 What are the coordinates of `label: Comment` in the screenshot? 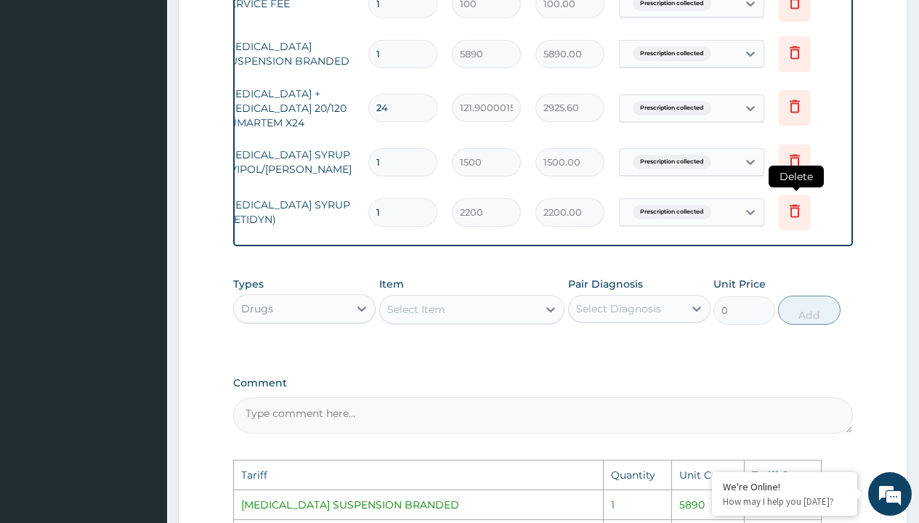 It's located at (542, 383).